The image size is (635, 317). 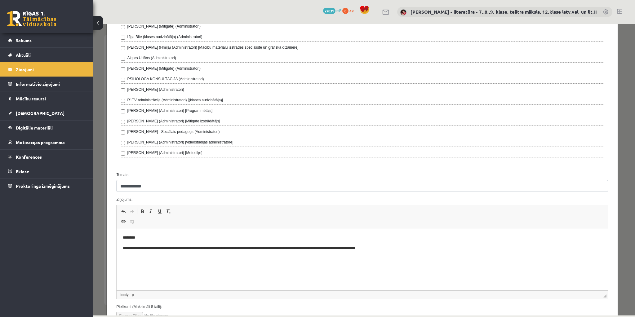 I want to click on span: Eklase, so click(x=22, y=172).